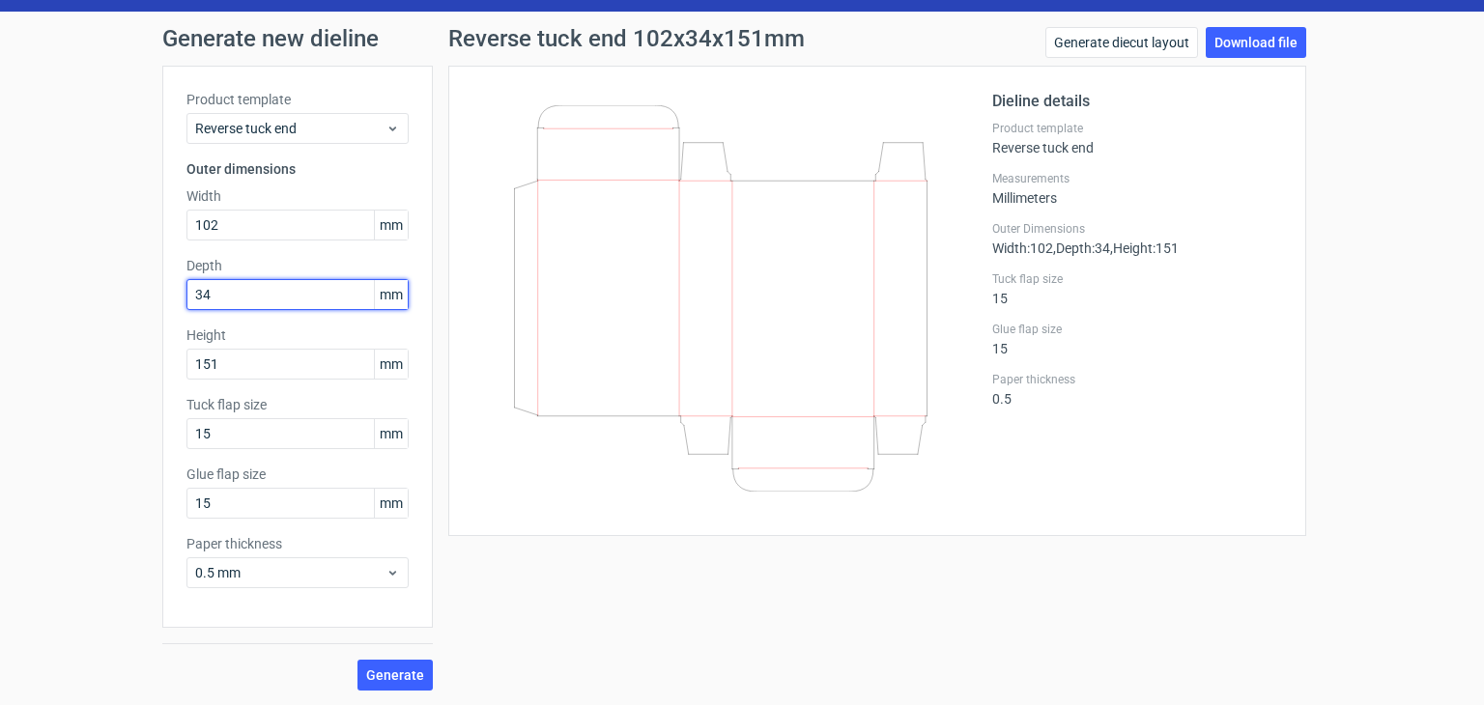 The width and height of the screenshot is (1484, 705). What do you see at coordinates (298, 335) in the screenshot?
I see `label: Height` at bounding box center [298, 335].